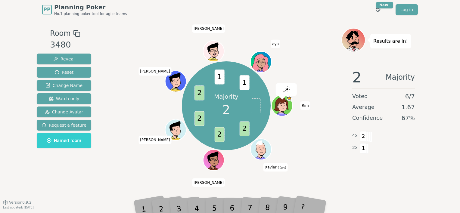 The width and height of the screenshot is (460, 213). I want to click on span: Named room, so click(64, 140).